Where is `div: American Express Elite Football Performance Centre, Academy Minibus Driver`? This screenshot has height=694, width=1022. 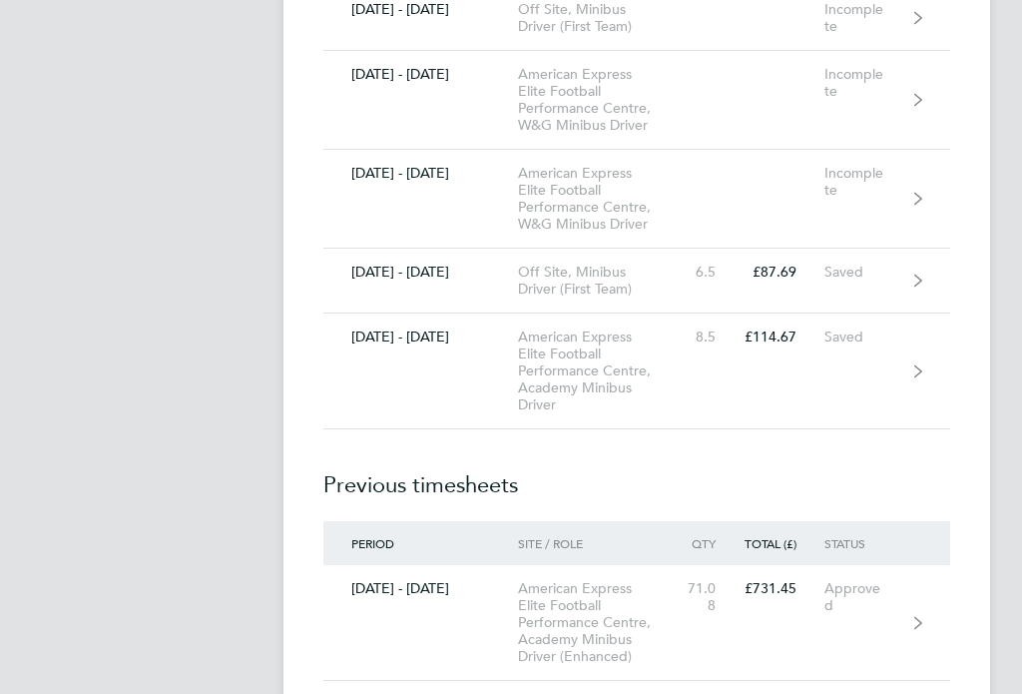
div: American Express Elite Football Performance Centre, Academy Minibus Driver is located at coordinates (599, 370).